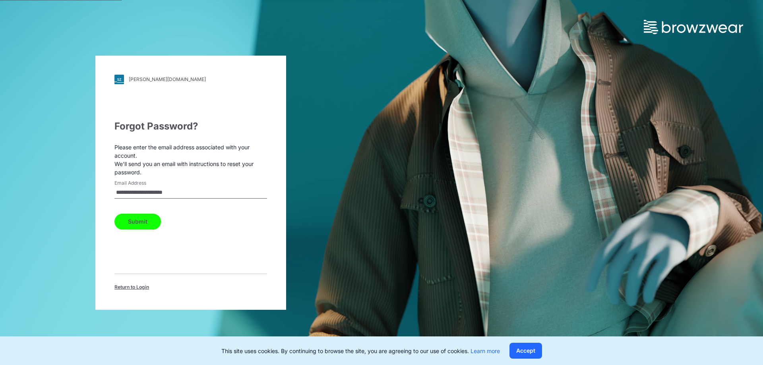 This screenshot has width=763, height=365. I want to click on img: svg+xml;base64,PHN2ZyB3aWR0aD0iMjgiIGhlaWdodD0iMjgiIHZpZXdCb3g9IjAgMCAyOCAyOCIgZmlsbD0ibm9uZSIgeG..., so click(119, 80).